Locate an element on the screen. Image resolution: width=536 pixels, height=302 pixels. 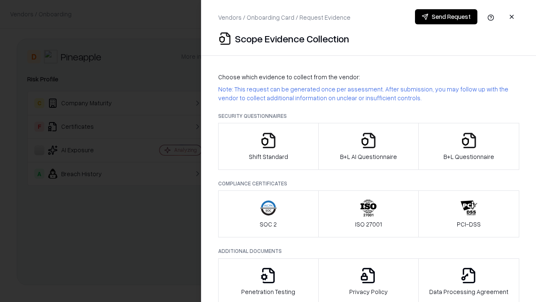
p: Penetration Testing is located at coordinates (268, 291).